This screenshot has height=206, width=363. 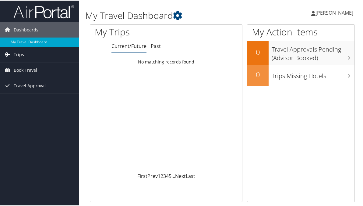 I want to click on span: Trips, so click(x=19, y=54).